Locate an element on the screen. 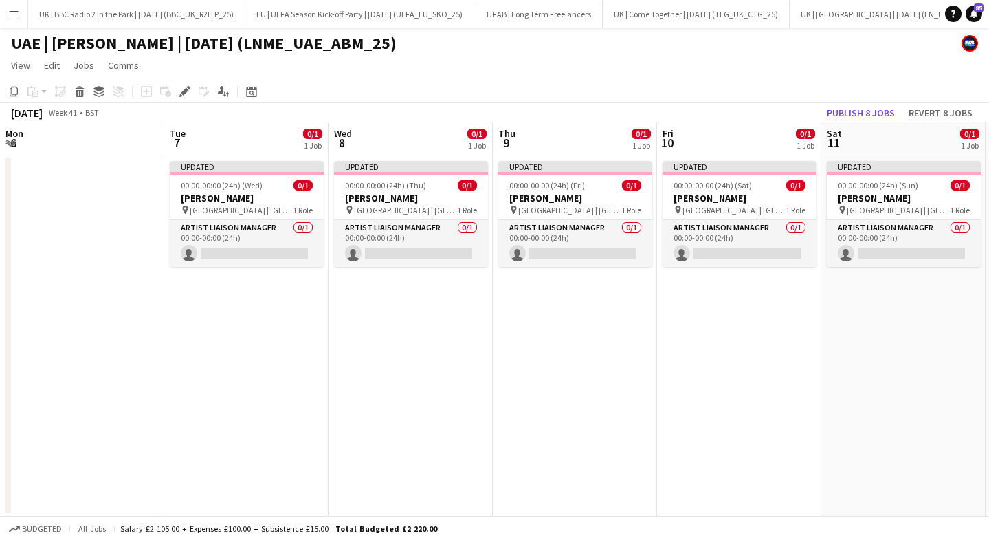 This screenshot has height=540, width=989. span: 00:00-00:00 (24h) (Sun) is located at coordinates (878, 185).